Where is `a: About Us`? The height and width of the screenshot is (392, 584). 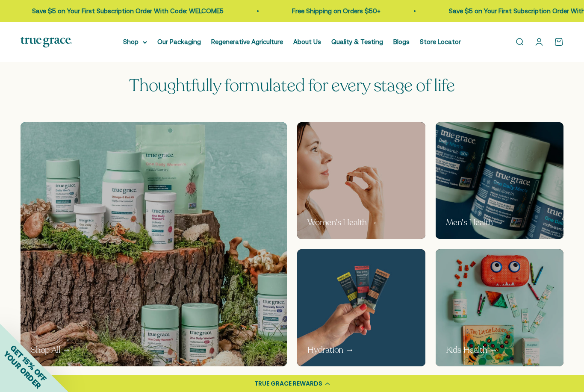 a: About Us is located at coordinates (307, 41).